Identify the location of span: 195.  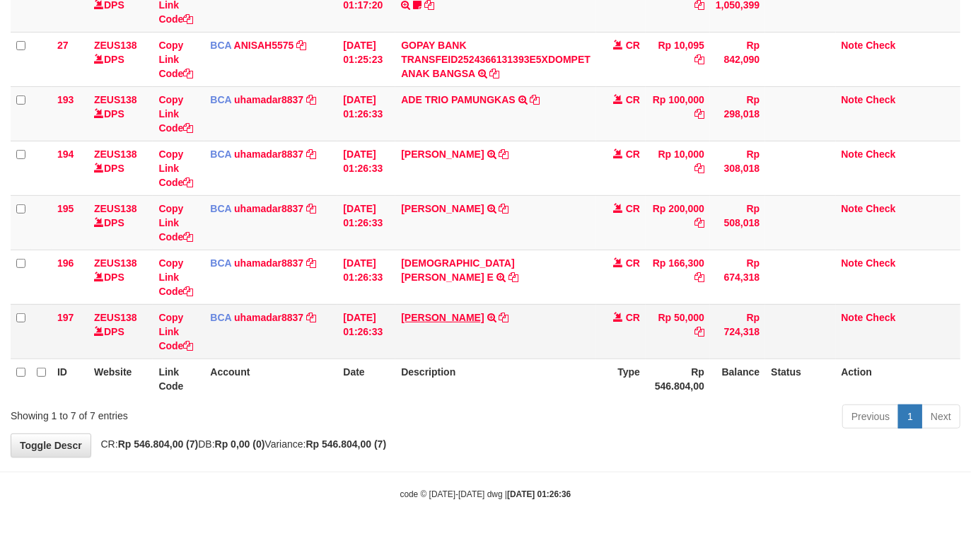
(65, 209).